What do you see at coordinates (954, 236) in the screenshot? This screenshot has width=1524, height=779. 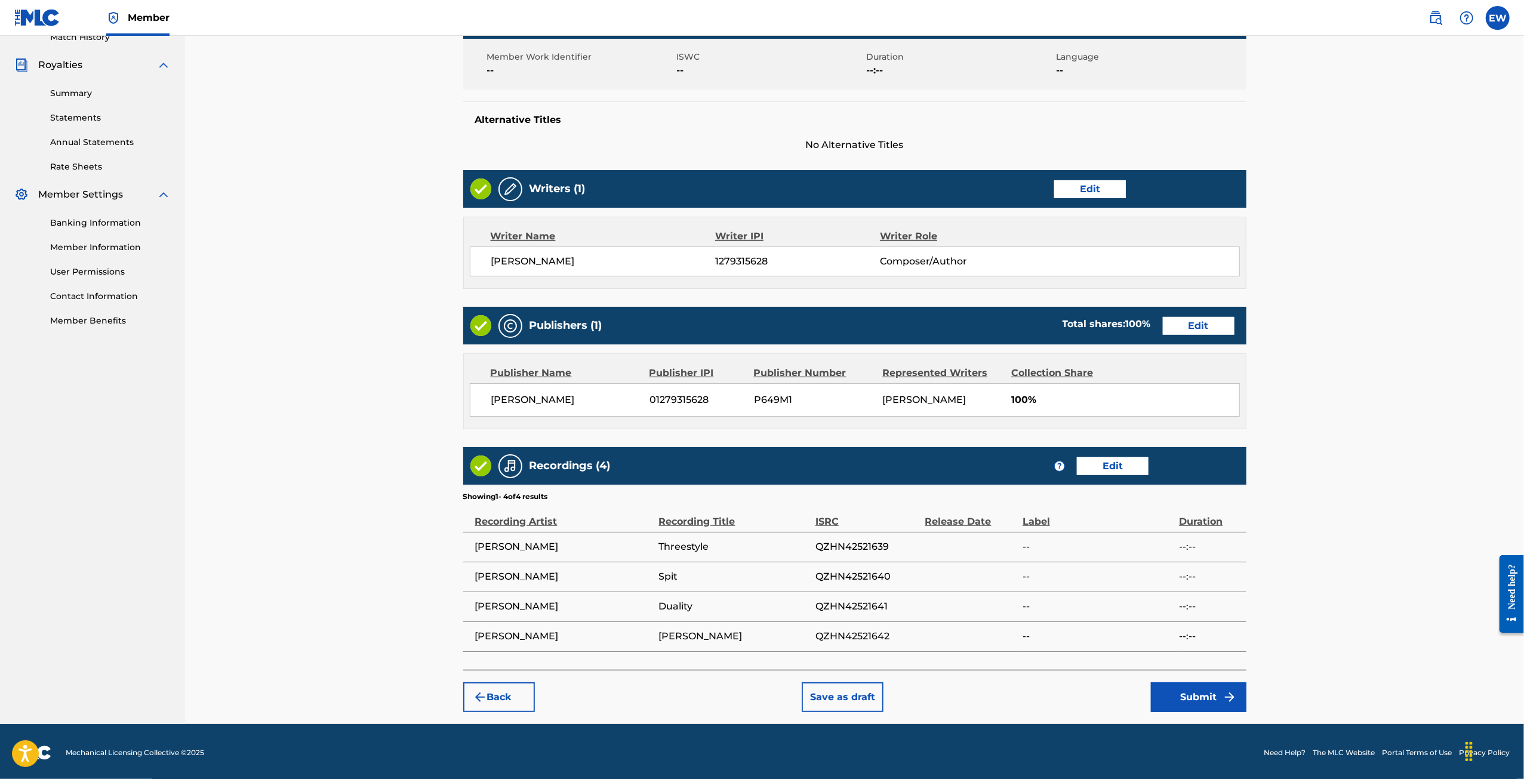 I see `div: Writer Role` at bounding box center [954, 236].